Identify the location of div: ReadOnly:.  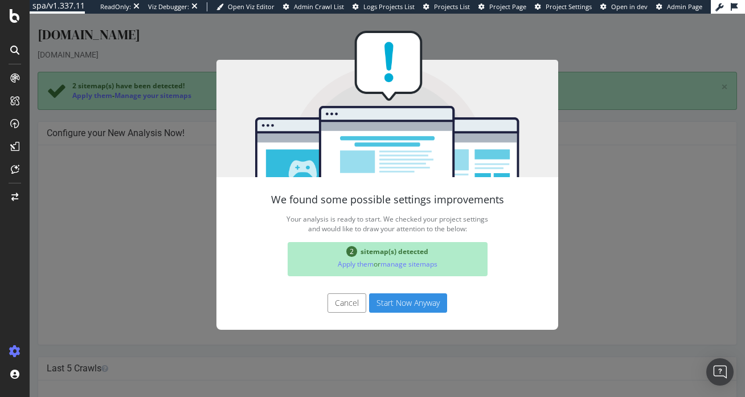
(116, 7).